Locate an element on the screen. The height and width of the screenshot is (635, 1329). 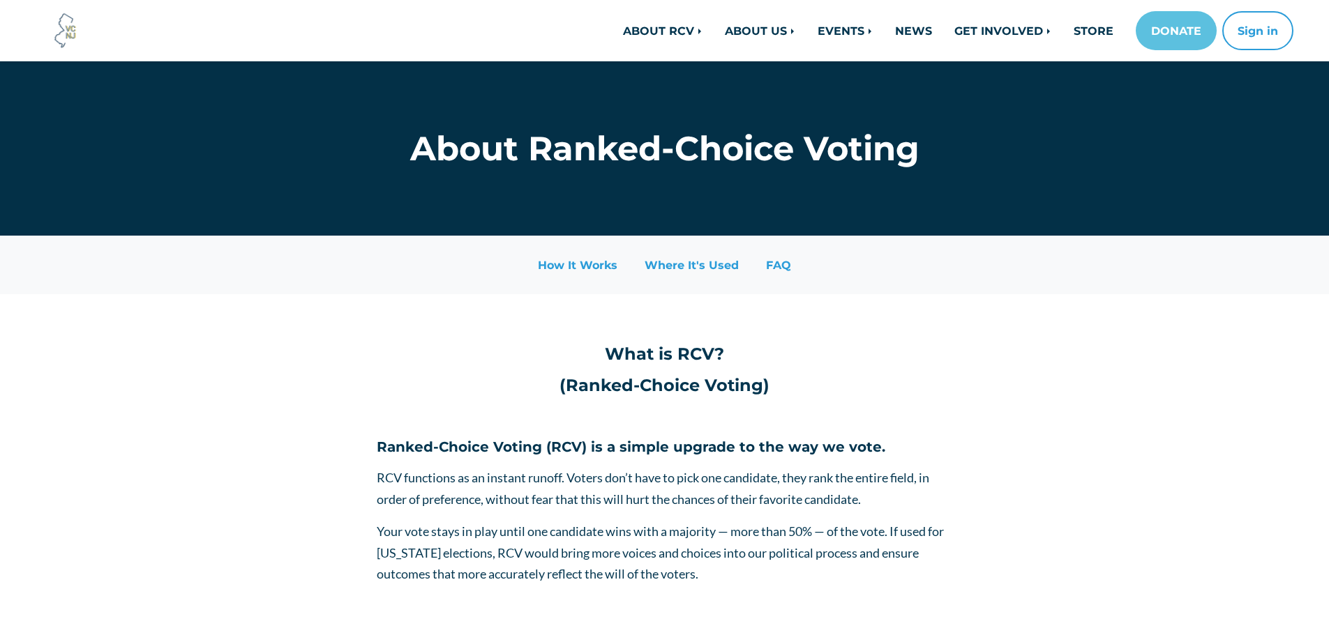
a: FAQ is located at coordinates (778, 265).